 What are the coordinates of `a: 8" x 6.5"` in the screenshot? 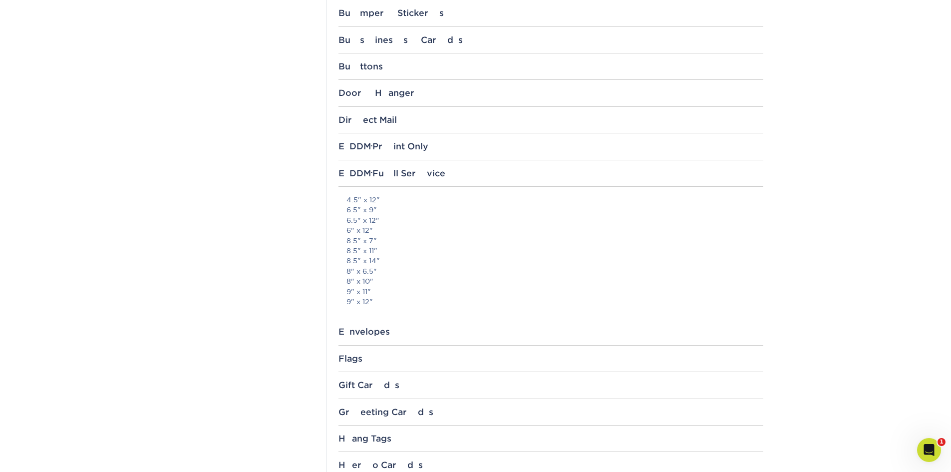 It's located at (361, 271).